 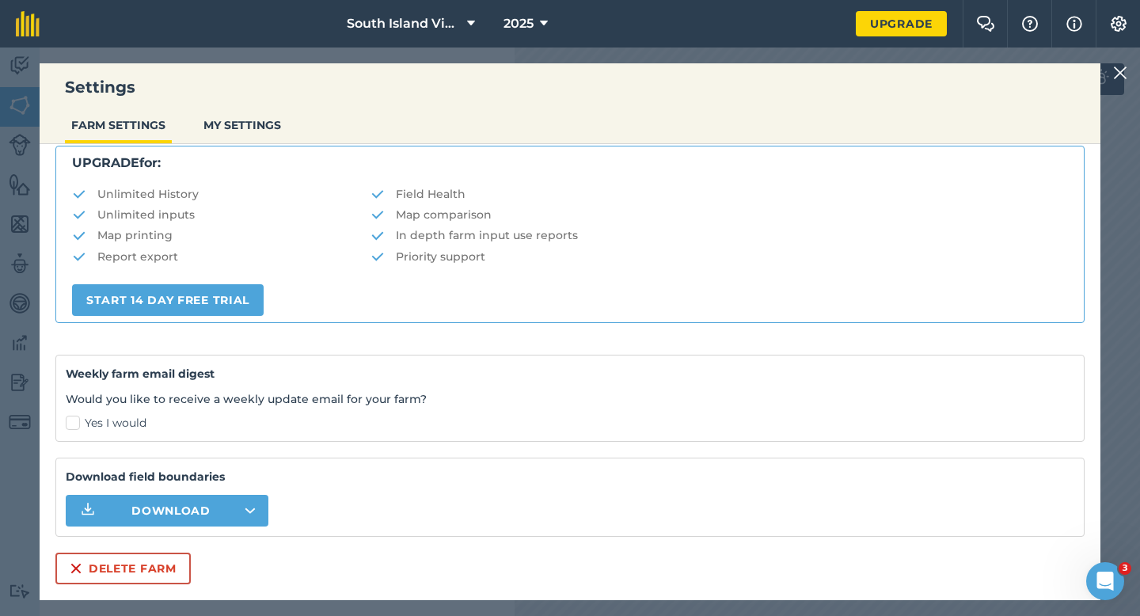 What do you see at coordinates (570, 477) in the screenshot?
I see `strong: Download field boundaries` at bounding box center [570, 477].